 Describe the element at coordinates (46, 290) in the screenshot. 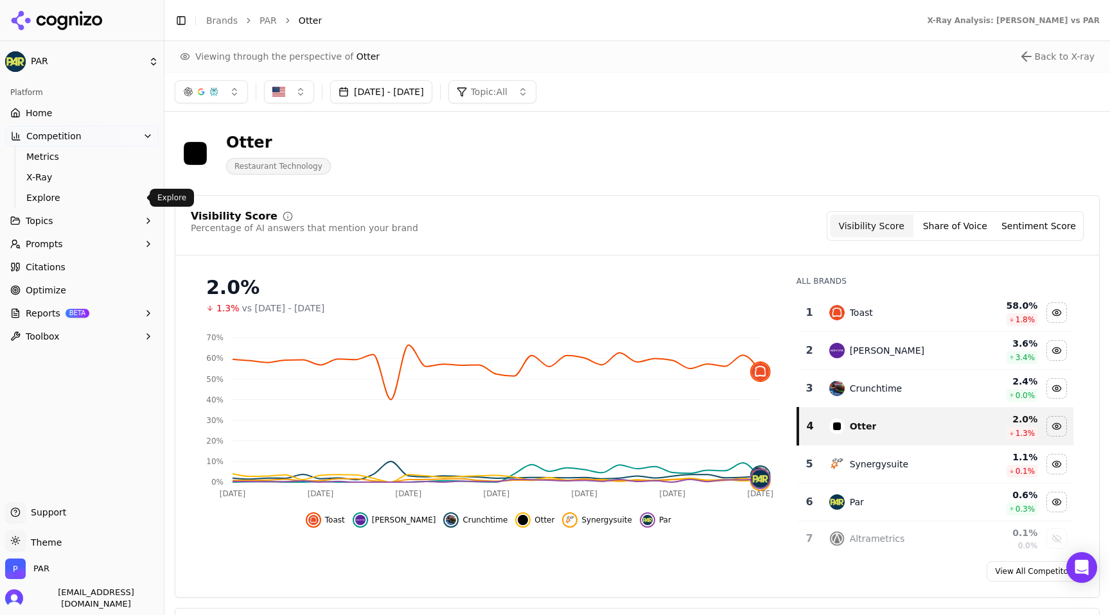

I see `span: Optimize` at that location.